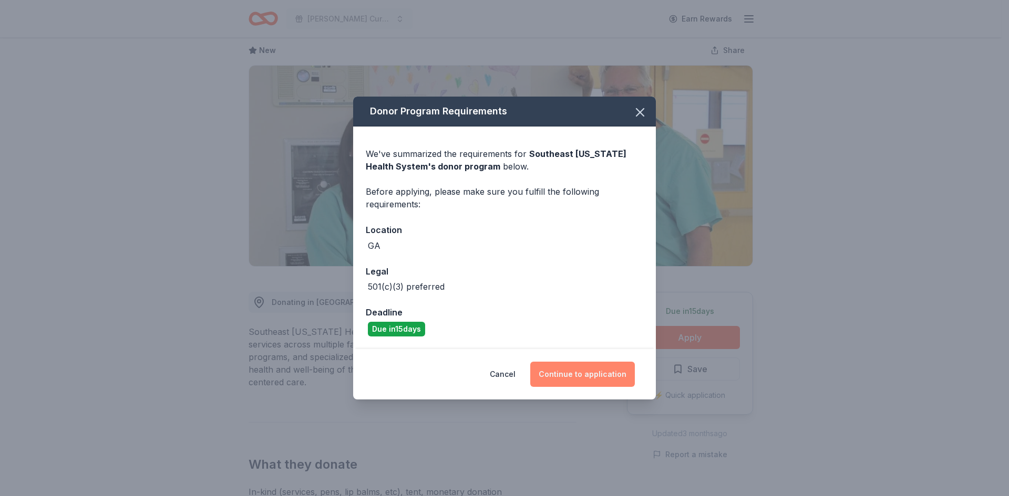 This screenshot has width=1009, height=496. I want to click on div: Deadline, so click(504, 313).